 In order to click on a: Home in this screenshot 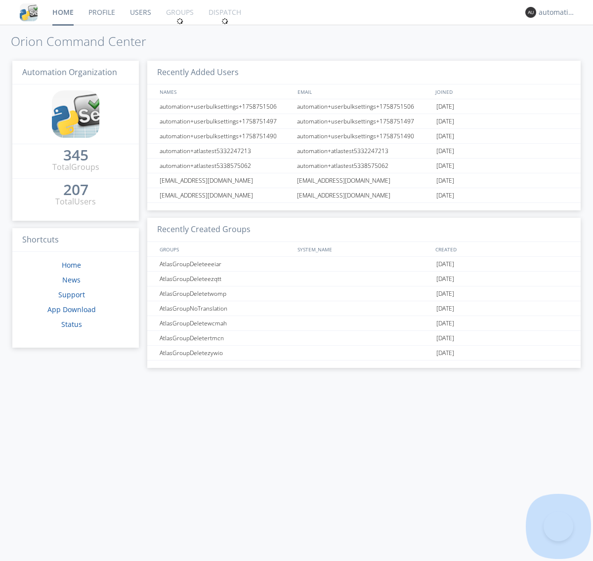, I will do `click(71, 265)`.